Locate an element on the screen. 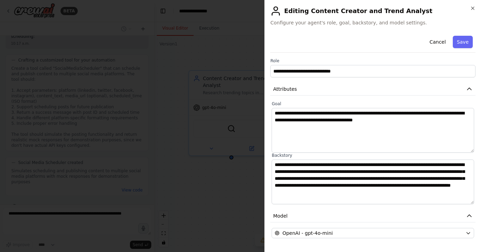 Image resolution: width=481 pixels, height=252 pixels. label: Backstory is located at coordinates (373, 156).